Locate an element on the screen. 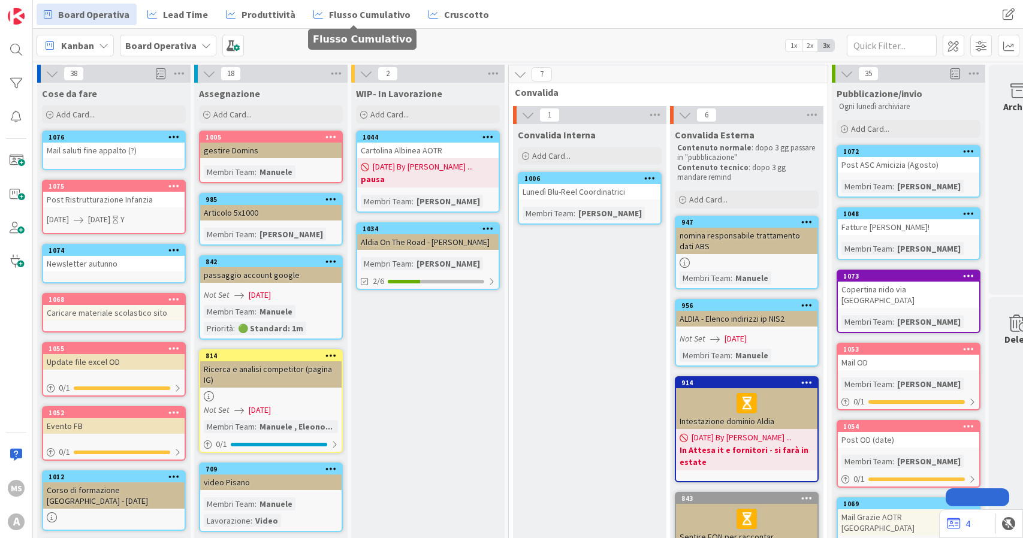 The width and height of the screenshot is (1023, 538). div: A is located at coordinates (16, 522).